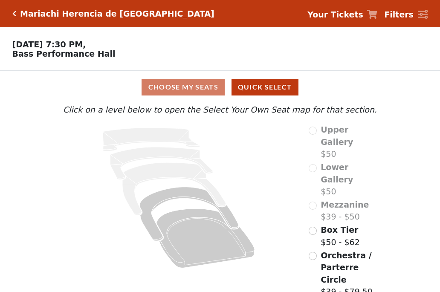  I want to click on label: $50 - $62, so click(340, 236).